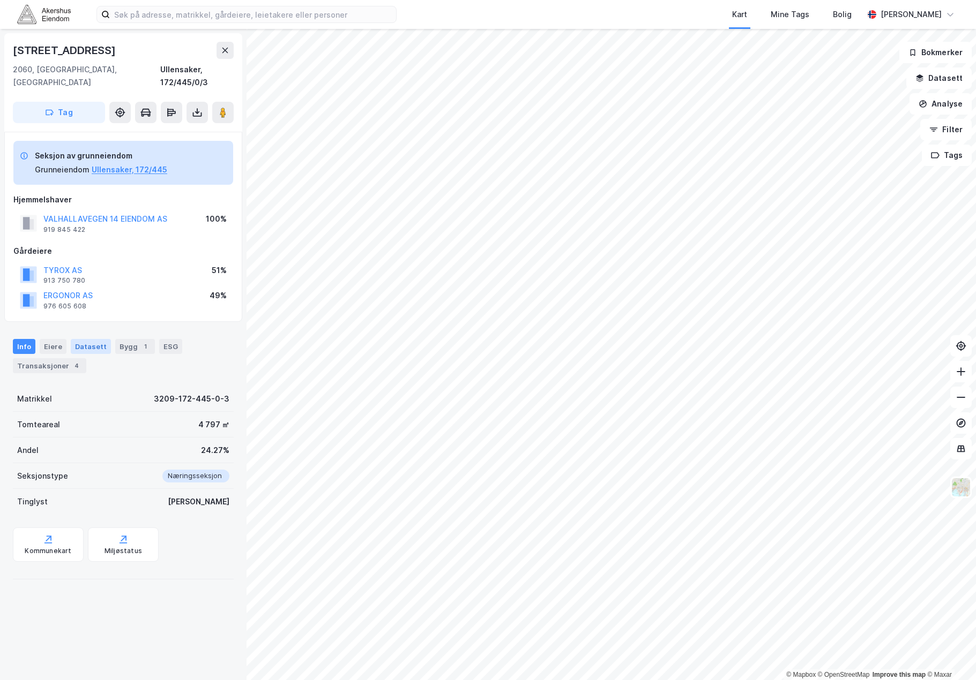  Describe the element at coordinates (123, 551) in the screenshot. I see `div: Miljøstatus` at that location.